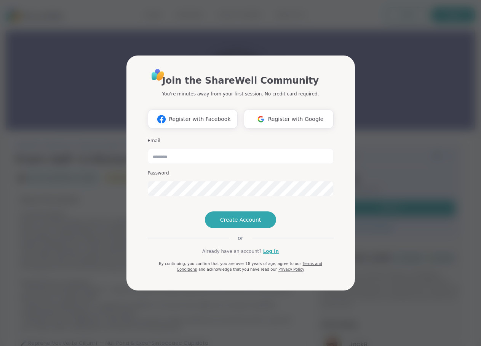 The image size is (481, 346). What do you see at coordinates (199, 119) in the screenshot?
I see `span: Register with Facebook` at bounding box center [199, 119].